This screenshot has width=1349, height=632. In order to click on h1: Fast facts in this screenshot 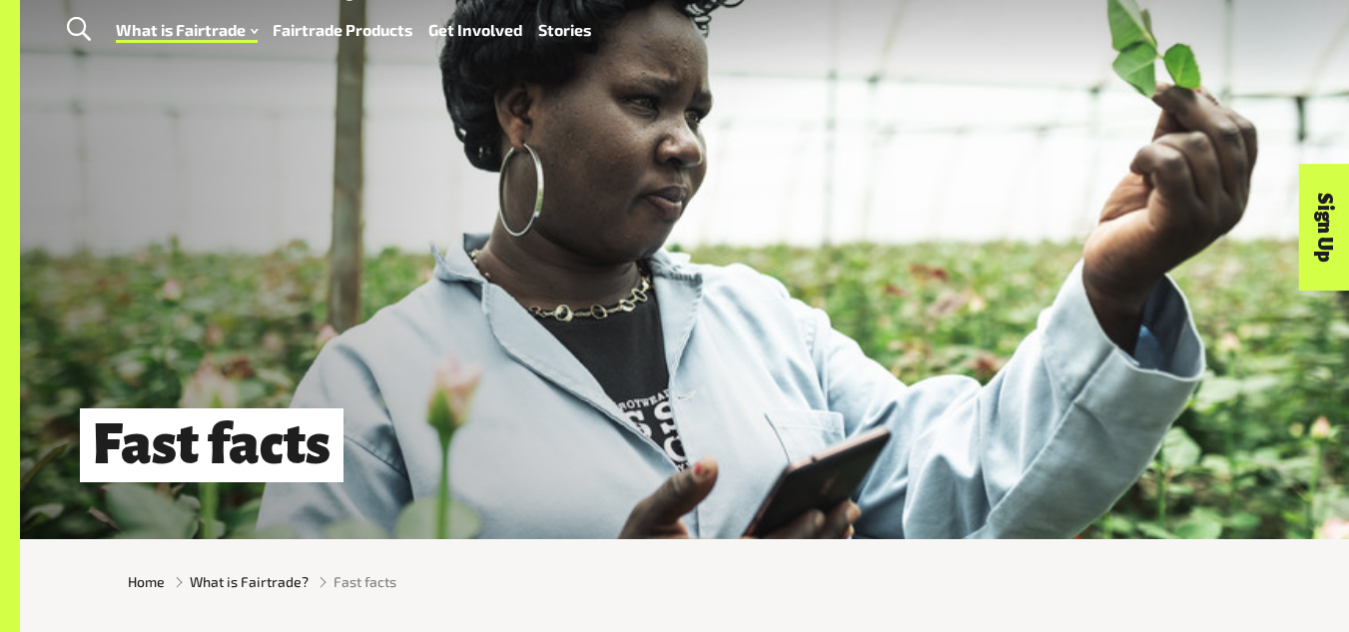, I will do `click(212, 444)`.